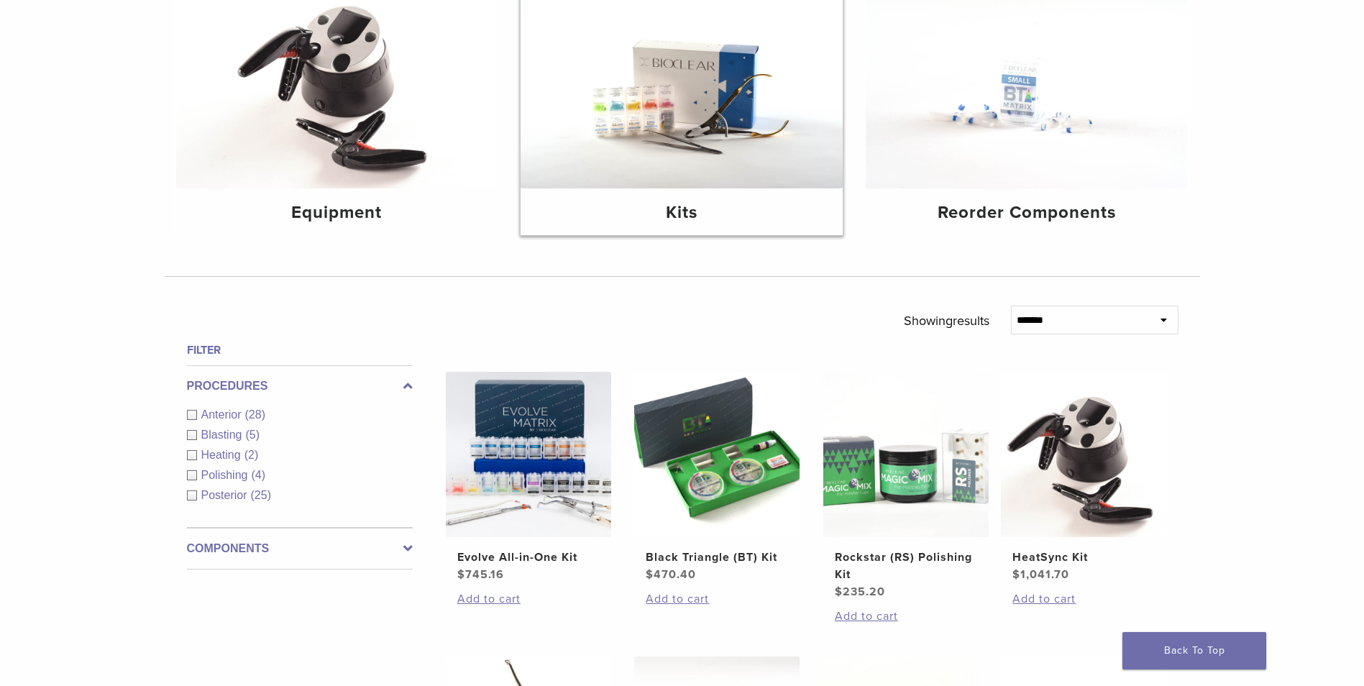  What do you see at coordinates (223, 414) in the screenshot?
I see `span: Anterior` at bounding box center [223, 414].